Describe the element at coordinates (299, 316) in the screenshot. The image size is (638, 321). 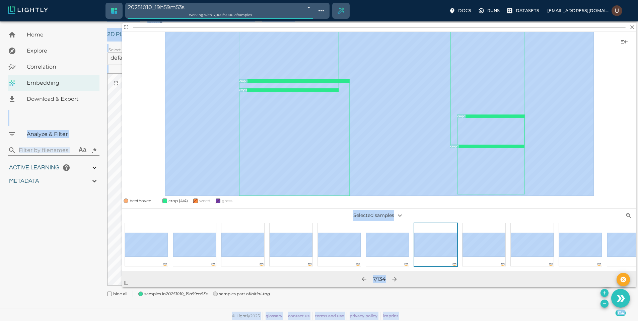
I see `a: contact us` at that location.